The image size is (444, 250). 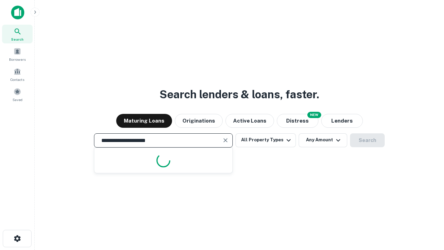 I want to click on button: All Property Types, so click(x=266, y=140).